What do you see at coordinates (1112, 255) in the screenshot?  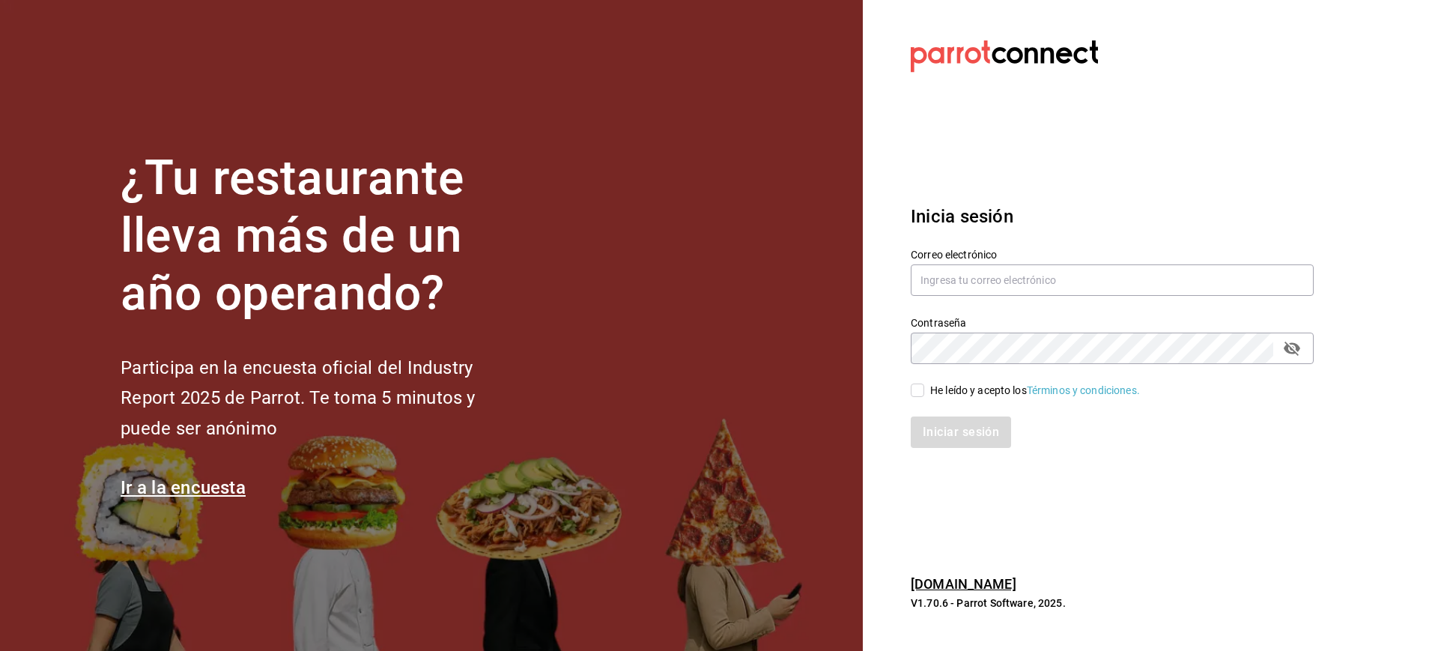 I see `label: Correo electrónico` at bounding box center [1112, 255].